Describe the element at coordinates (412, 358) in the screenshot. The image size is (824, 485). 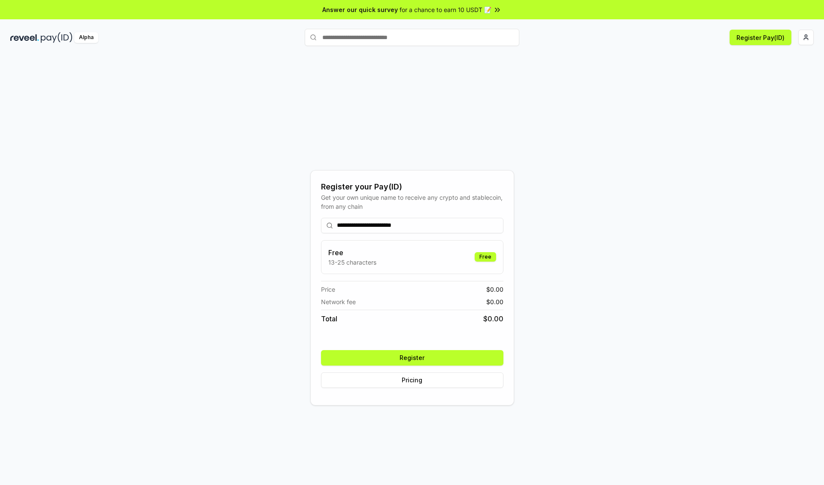
I see `button: Register` at that location.